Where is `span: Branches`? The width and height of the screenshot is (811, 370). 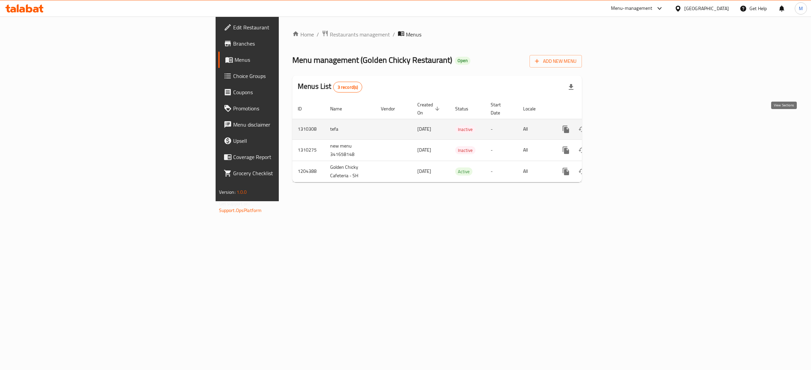
span: Branches is located at coordinates (289, 44).